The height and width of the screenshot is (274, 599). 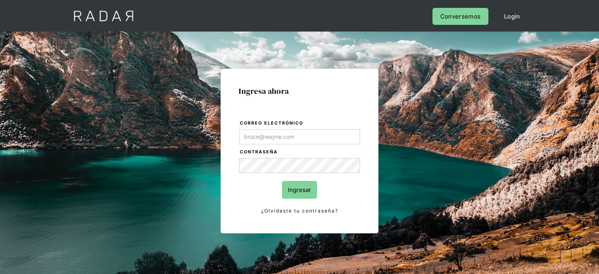 What do you see at coordinates (299, 91) in the screenshot?
I see `h1: Ingresa ahora` at bounding box center [299, 91].